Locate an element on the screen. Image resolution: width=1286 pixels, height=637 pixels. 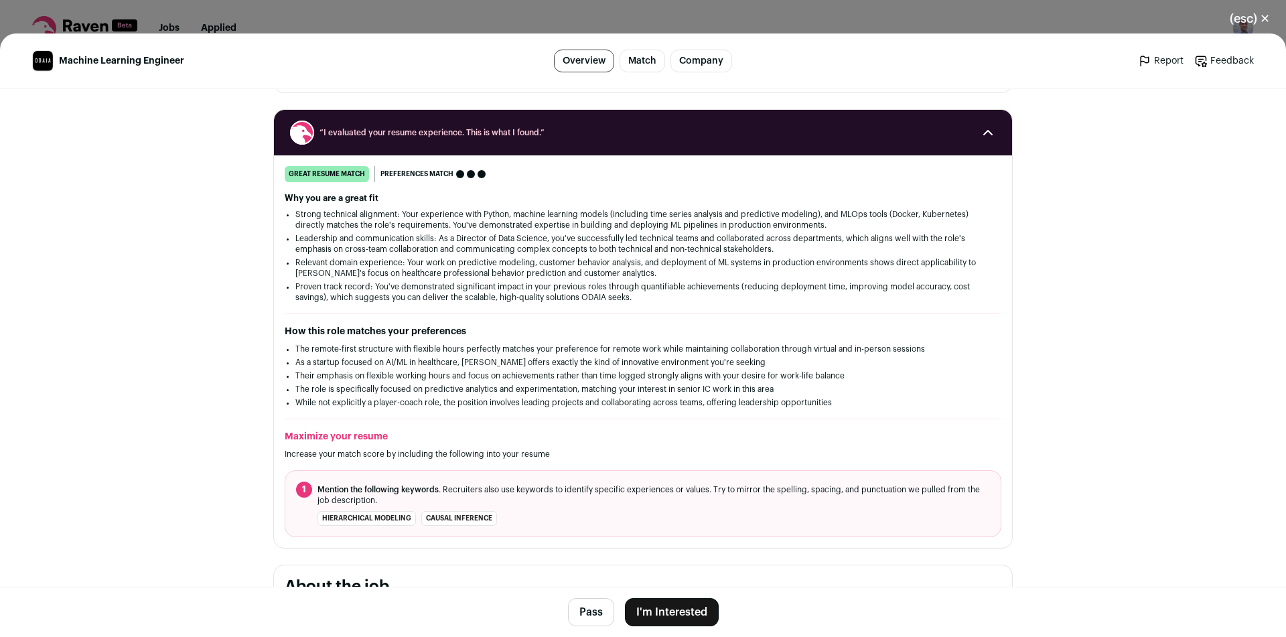
span: Mention the following keywords is located at coordinates (378, 490).